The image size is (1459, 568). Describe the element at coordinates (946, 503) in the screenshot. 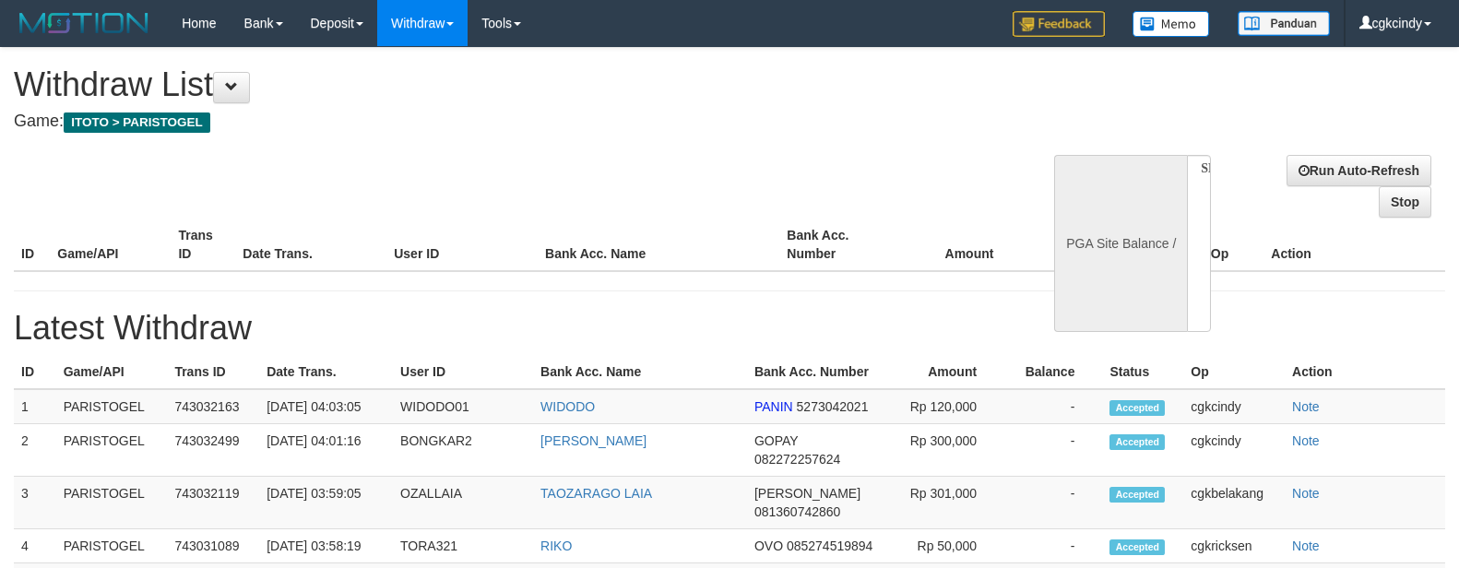

I see `td: Rp 301,000` at that location.